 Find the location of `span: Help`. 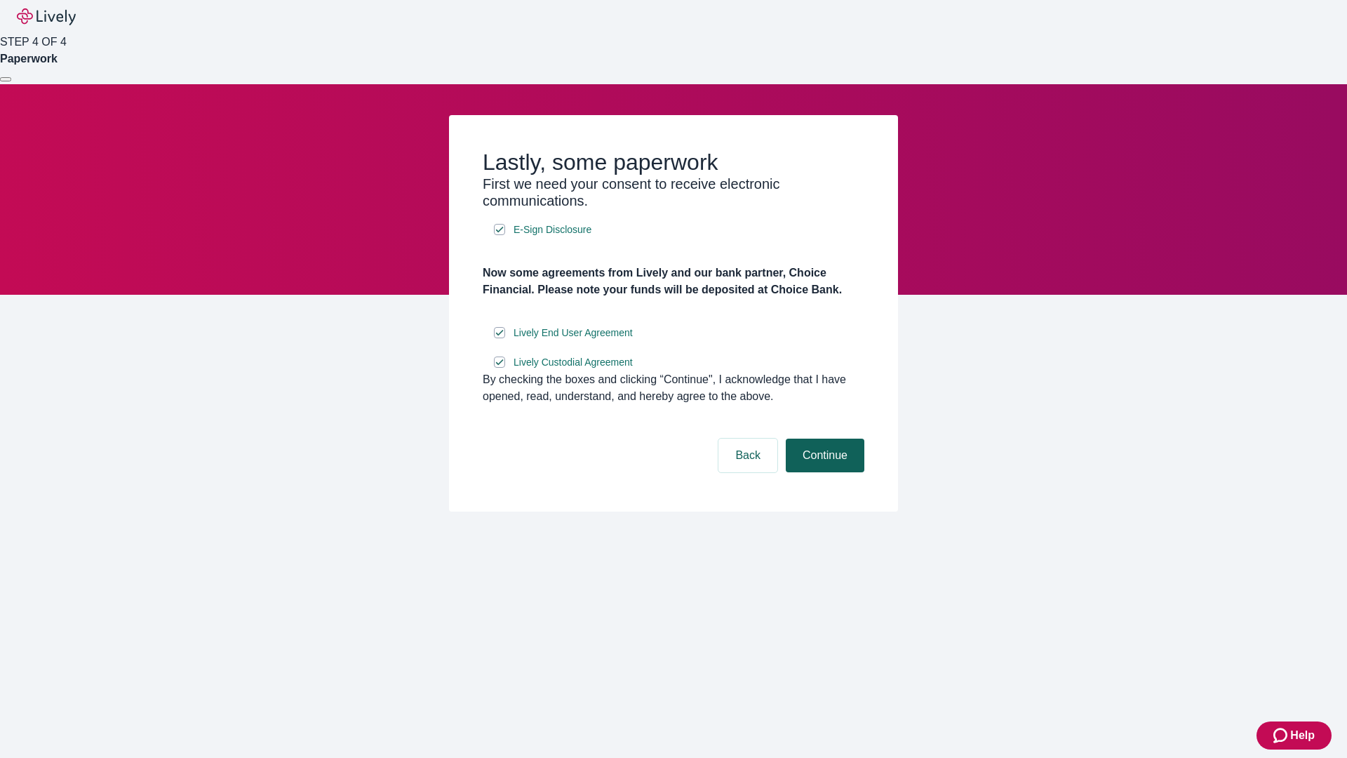

span: Help is located at coordinates (1302, 735).